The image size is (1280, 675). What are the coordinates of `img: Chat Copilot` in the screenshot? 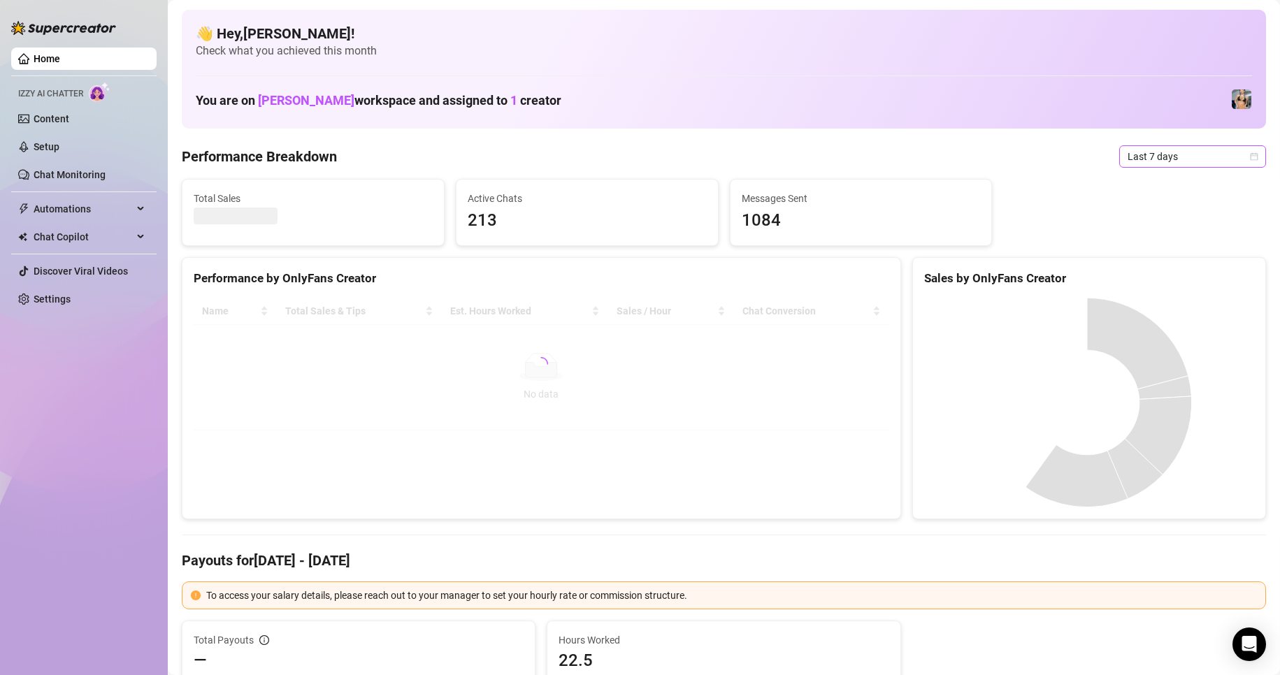 It's located at (22, 237).